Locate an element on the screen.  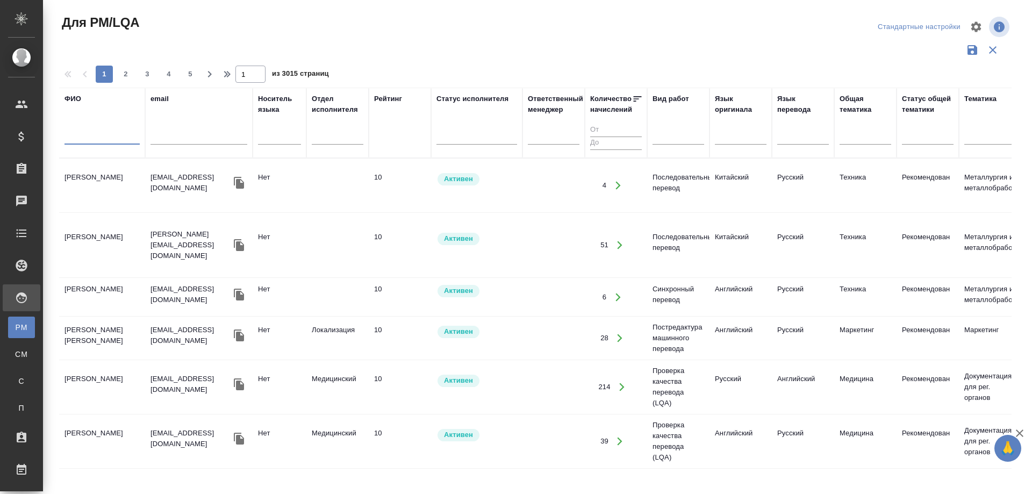
div: Ответственный менеджер is located at coordinates (555, 104).